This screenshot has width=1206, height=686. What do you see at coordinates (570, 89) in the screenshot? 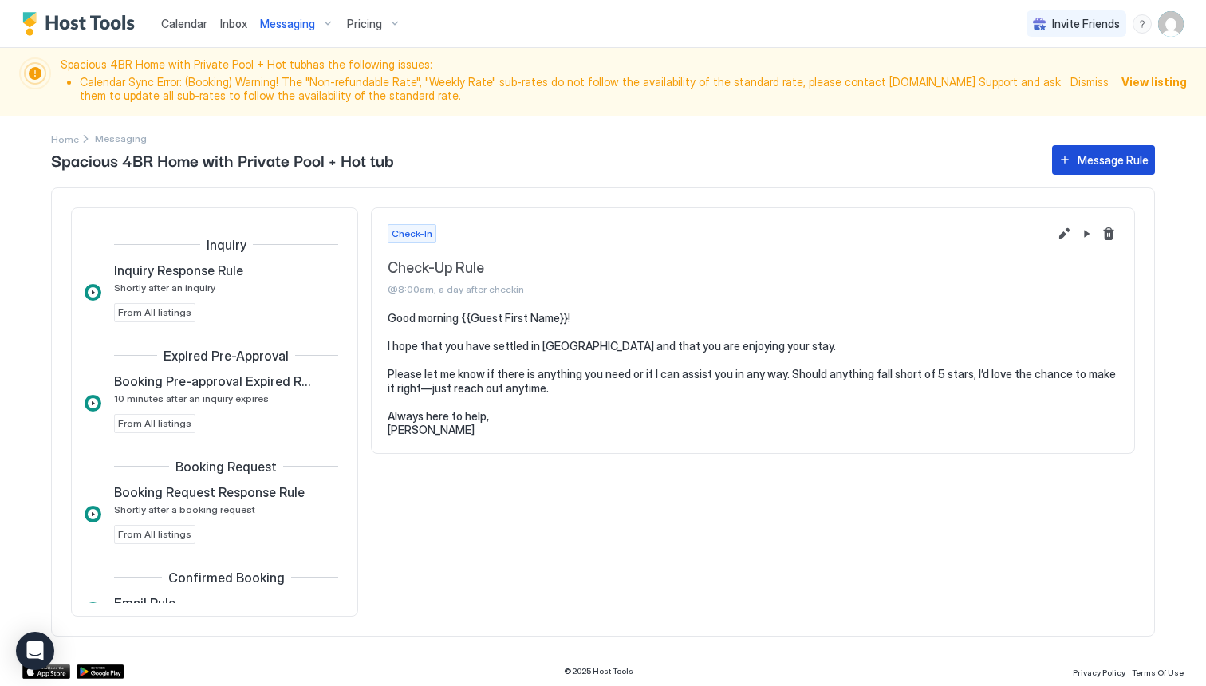
I see `li: Calendar Sync Error: (Booking) Warning! The "Non-refundable Rate", "Weekly Rate" sub-rates do not...` at bounding box center [570, 89].